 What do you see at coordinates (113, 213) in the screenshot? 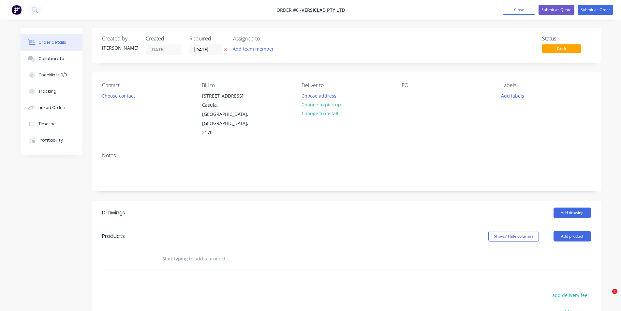
I see `div: Drawings` at bounding box center [113, 213].